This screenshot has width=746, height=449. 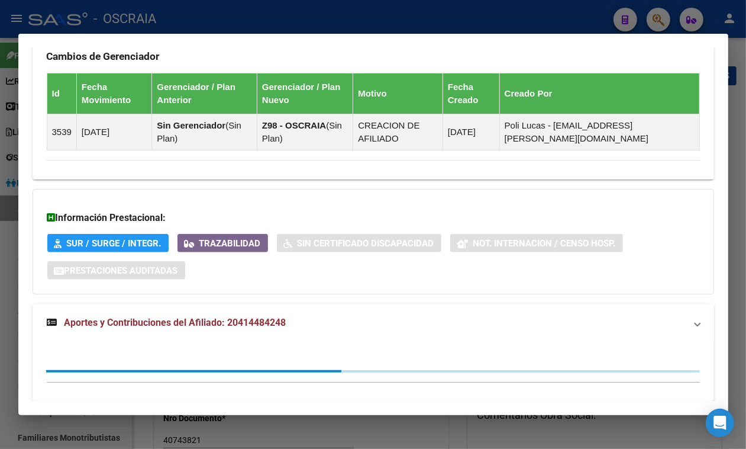 I want to click on span: Trazabilidad, so click(x=230, y=243).